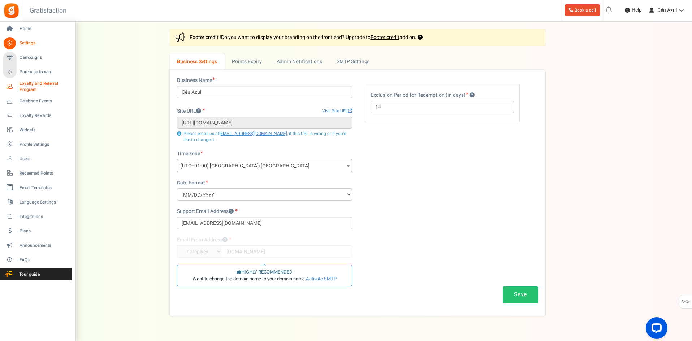 The width and height of the screenshot is (692, 341). I want to click on button: Open LiveChat chat widget, so click(17, 14).